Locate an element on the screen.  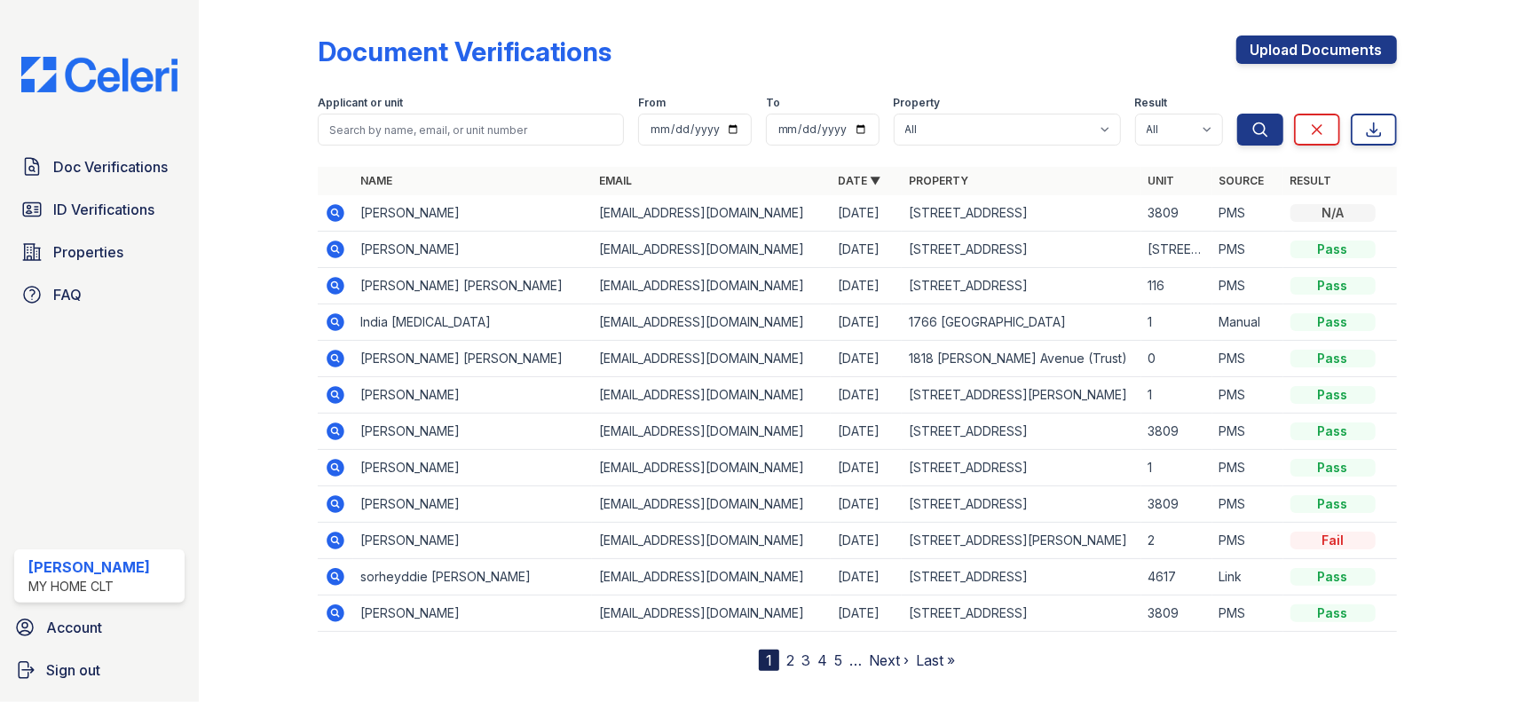
span: Doc Verifications is located at coordinates (110, 167).